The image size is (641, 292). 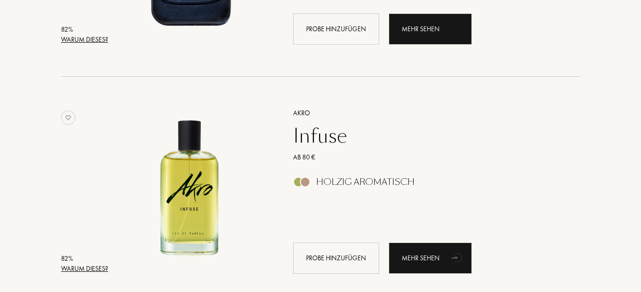 I want to click on img: no_like_p.png, so click(x=68, y=118).